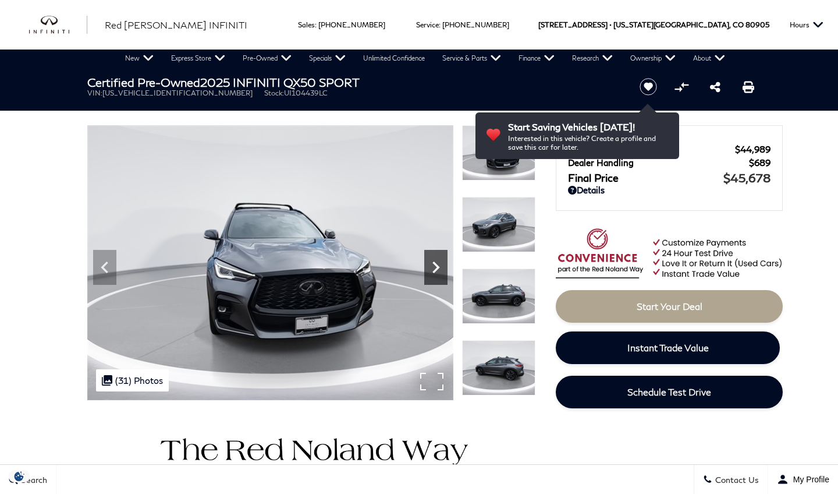 The width and height of the screenshot is (838, 494). What do you see at coordinates (198, 58) in the screenshot?
I see `a: Express Store` at bounding box center [198, 58].